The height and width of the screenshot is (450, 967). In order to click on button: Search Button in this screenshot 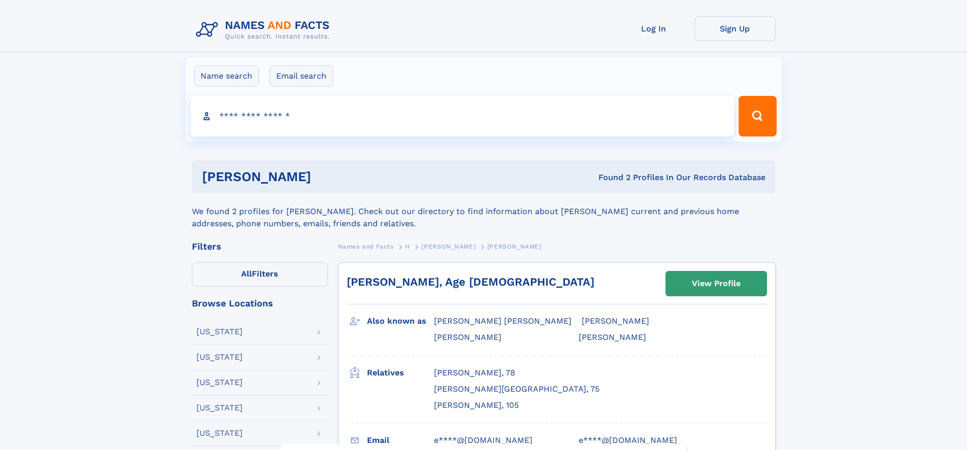, I will do `click(757, 116)`.